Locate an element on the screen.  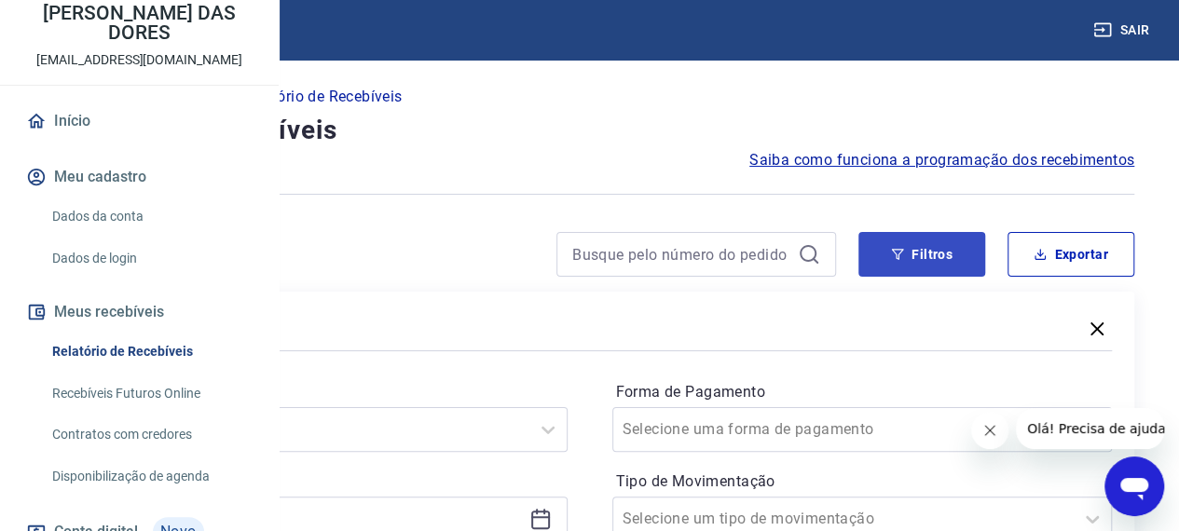
h4: Relatório de Recebíveis is located at coordinates (589, 130).